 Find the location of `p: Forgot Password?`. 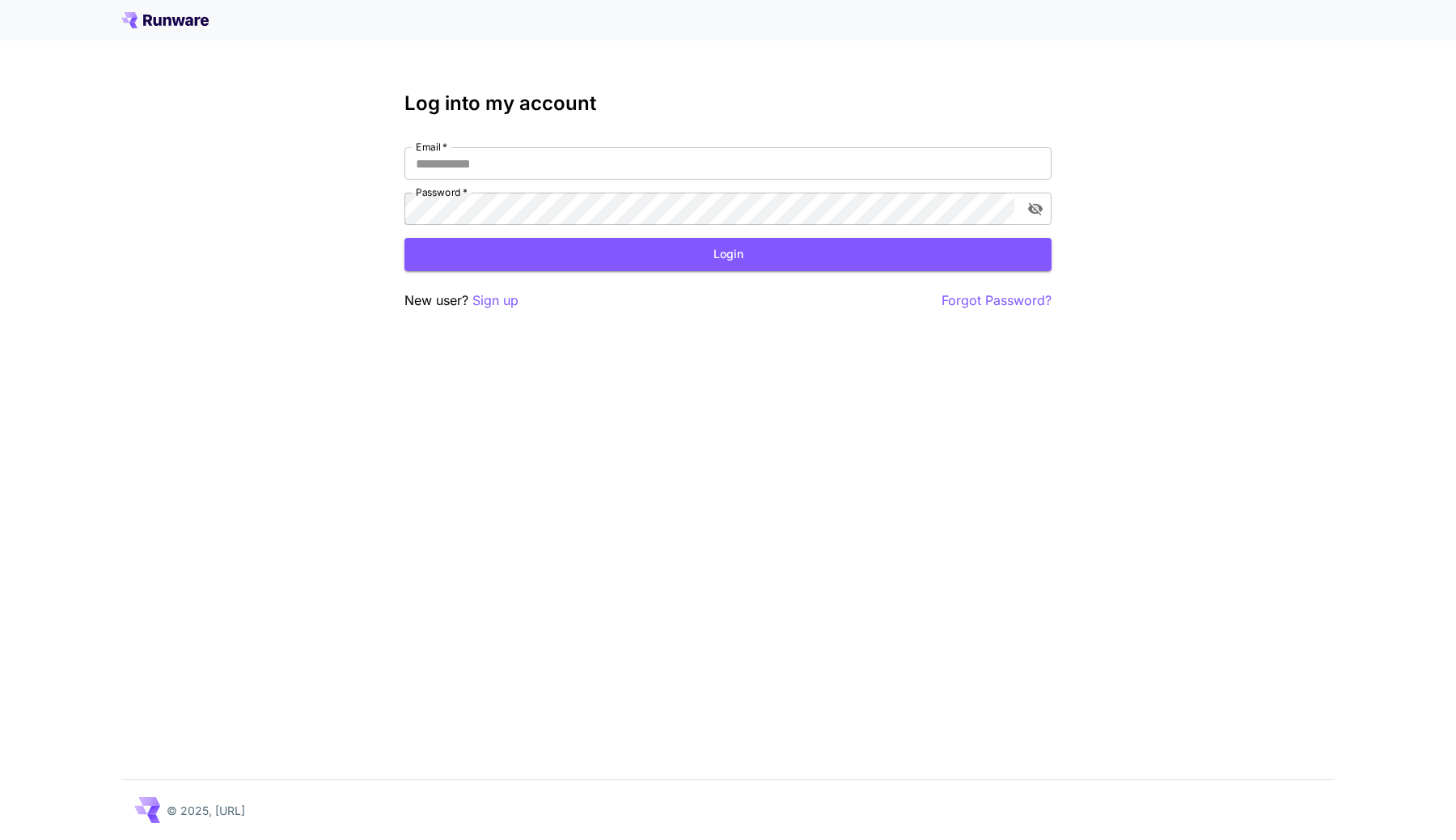

p: Forgot Password? is located at coordinates (997, 300).